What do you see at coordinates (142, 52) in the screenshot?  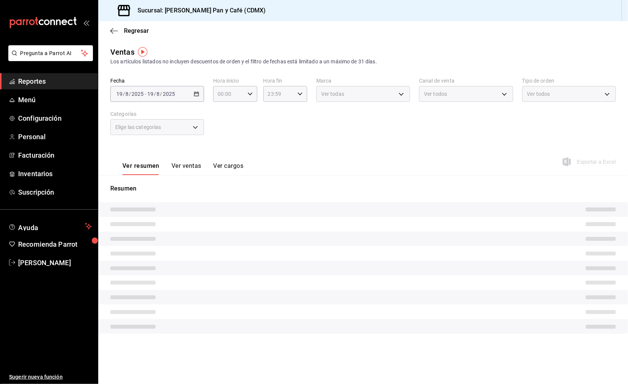 I see `img: Tooltip marker` at bounding box center [142, 52].